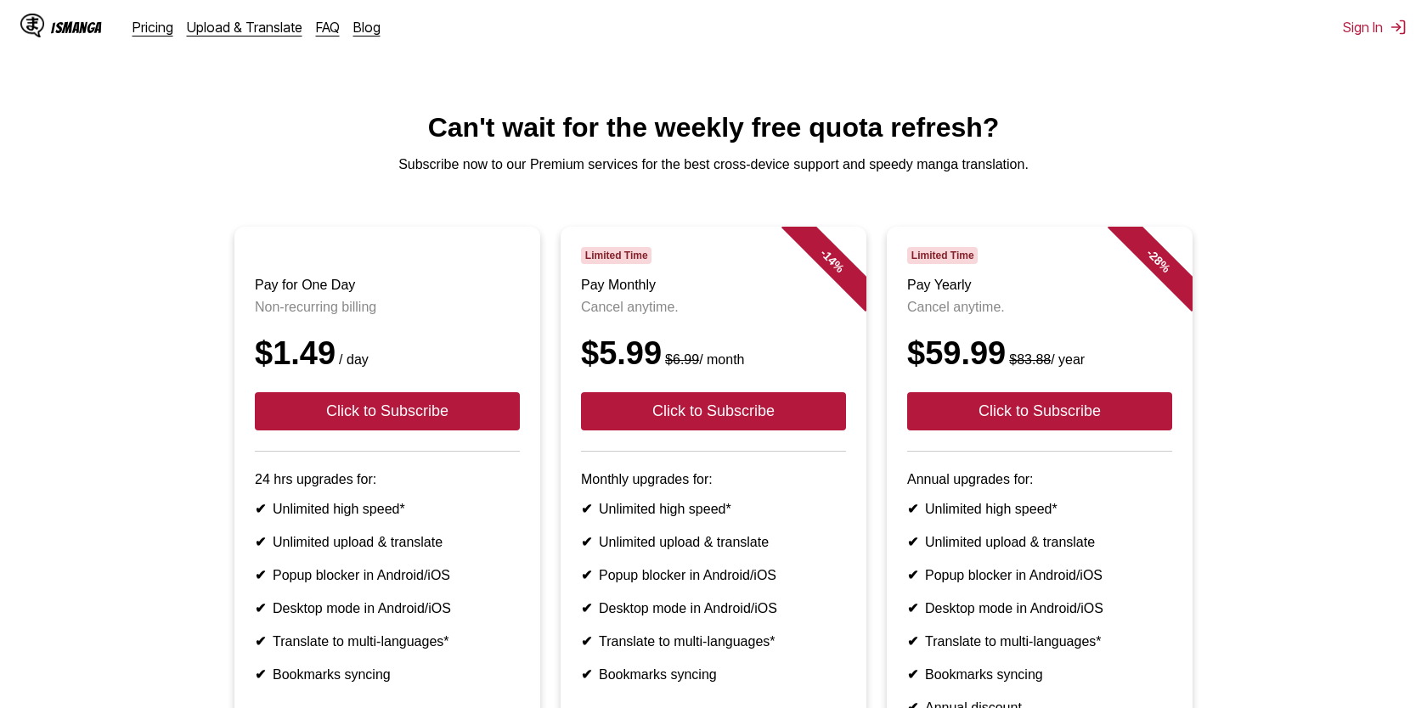 The width and height of the screenshot is (1427, 708). What do you see at coordinates (714, 285) in the screenshot?
I see `h3: Pay Monthly` at bounding box center [714, 285].